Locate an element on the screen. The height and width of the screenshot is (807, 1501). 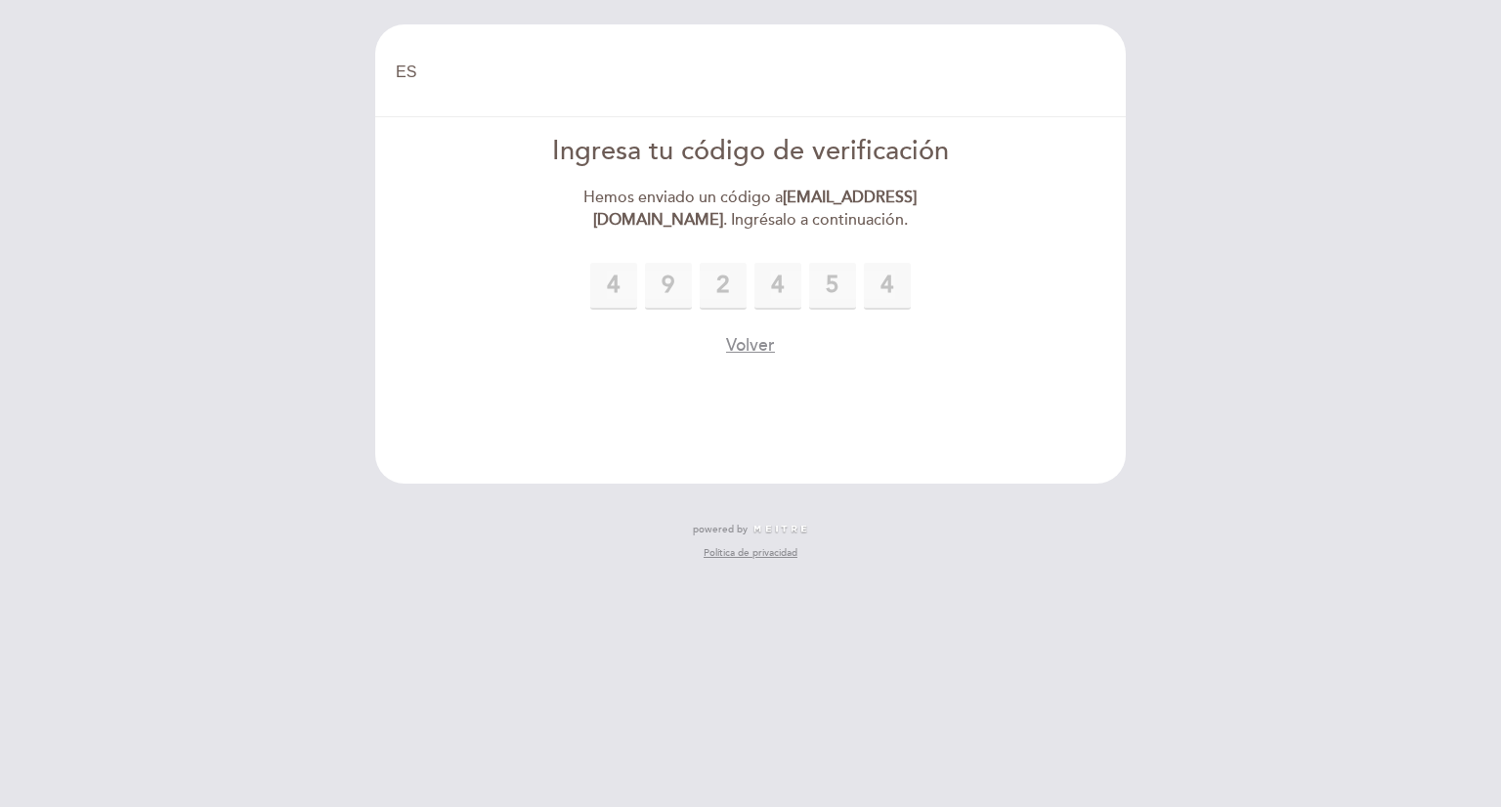
button: Volver is located at coordinates (750, 345).